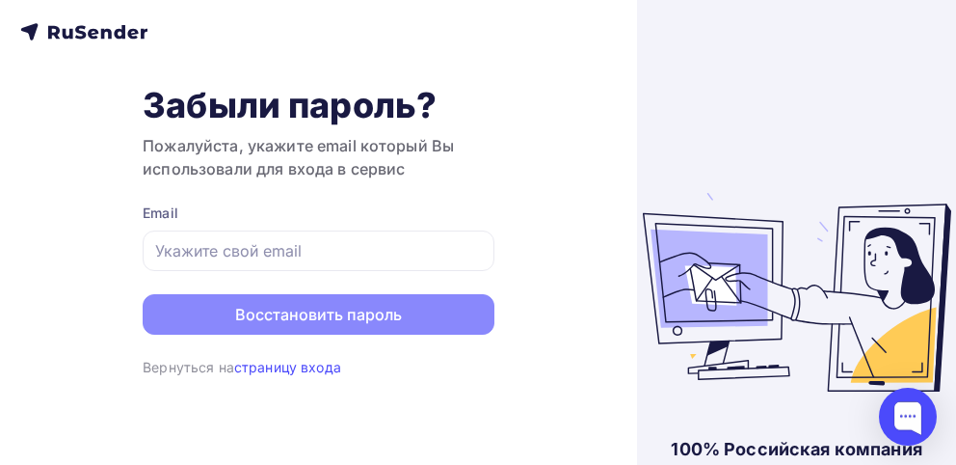  Describe the element at coordinates (318, 105) in the screenshot. I see `h1: Забыли пароль?` at that location.